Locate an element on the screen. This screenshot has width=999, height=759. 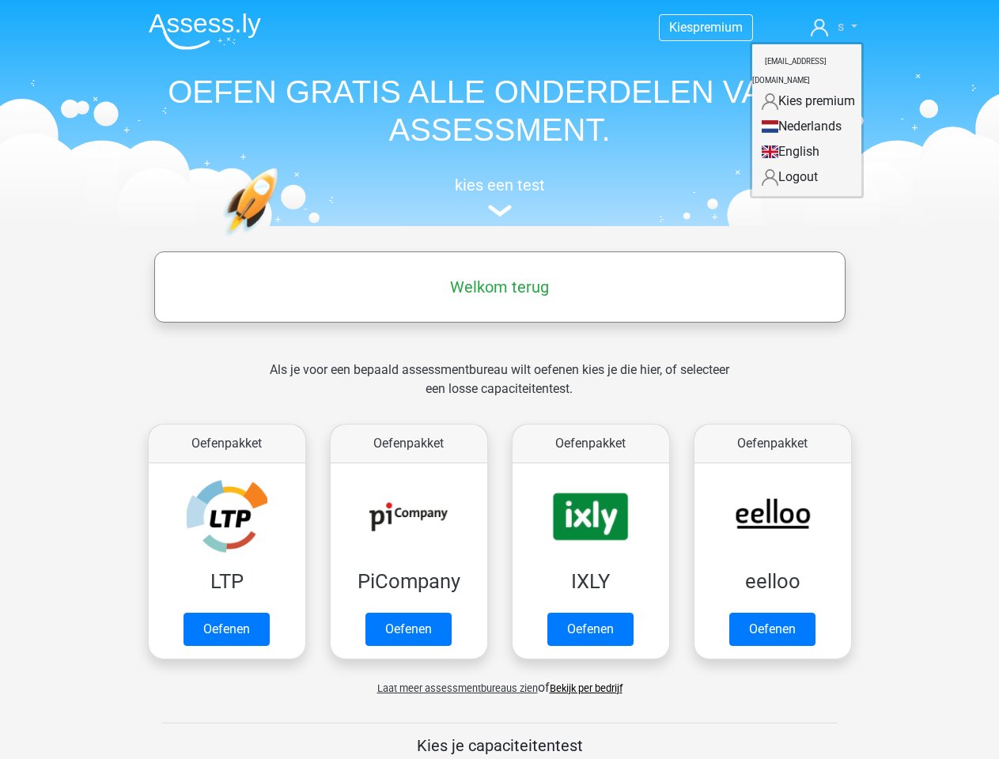
a: Kies premium is located at coordinates (807, 101).